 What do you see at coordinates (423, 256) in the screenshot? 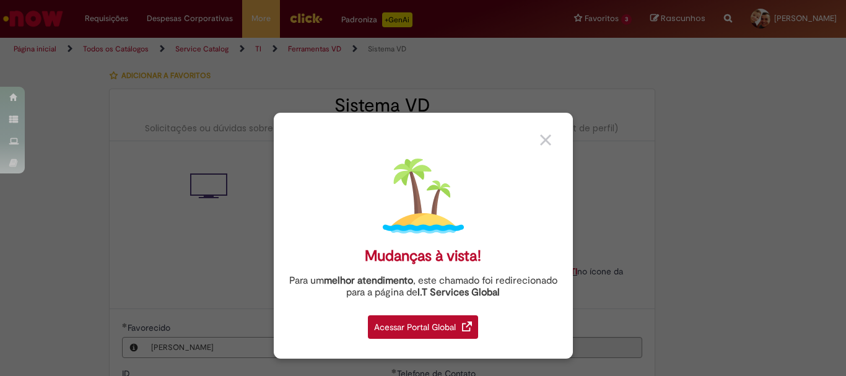
I see `div: Mudanças à vista!` at bounding box center [423, 256].